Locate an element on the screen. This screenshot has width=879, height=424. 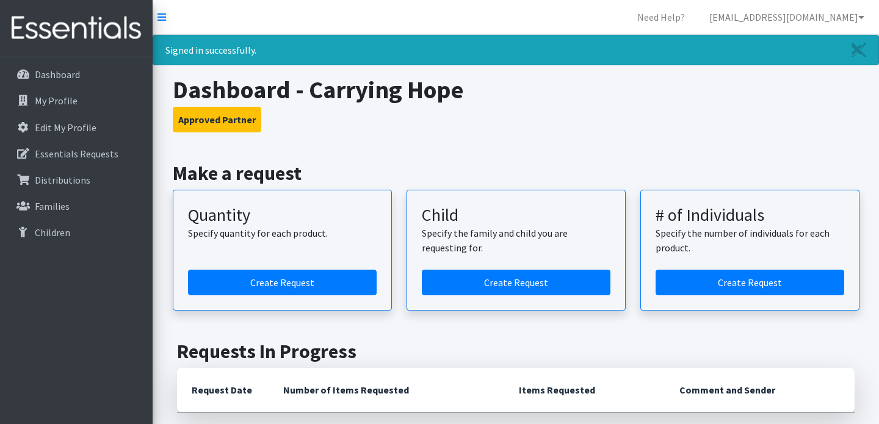
a: Create a request by quantity is located at coordinates (282, 282).